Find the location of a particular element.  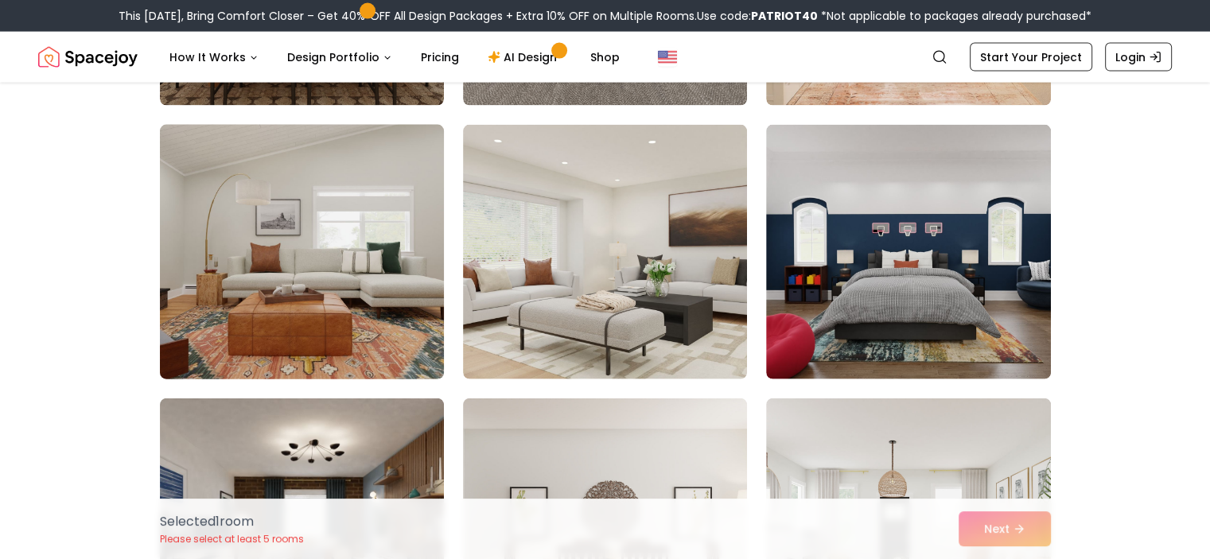

button: How It Works is located at coordinates (214, 57).